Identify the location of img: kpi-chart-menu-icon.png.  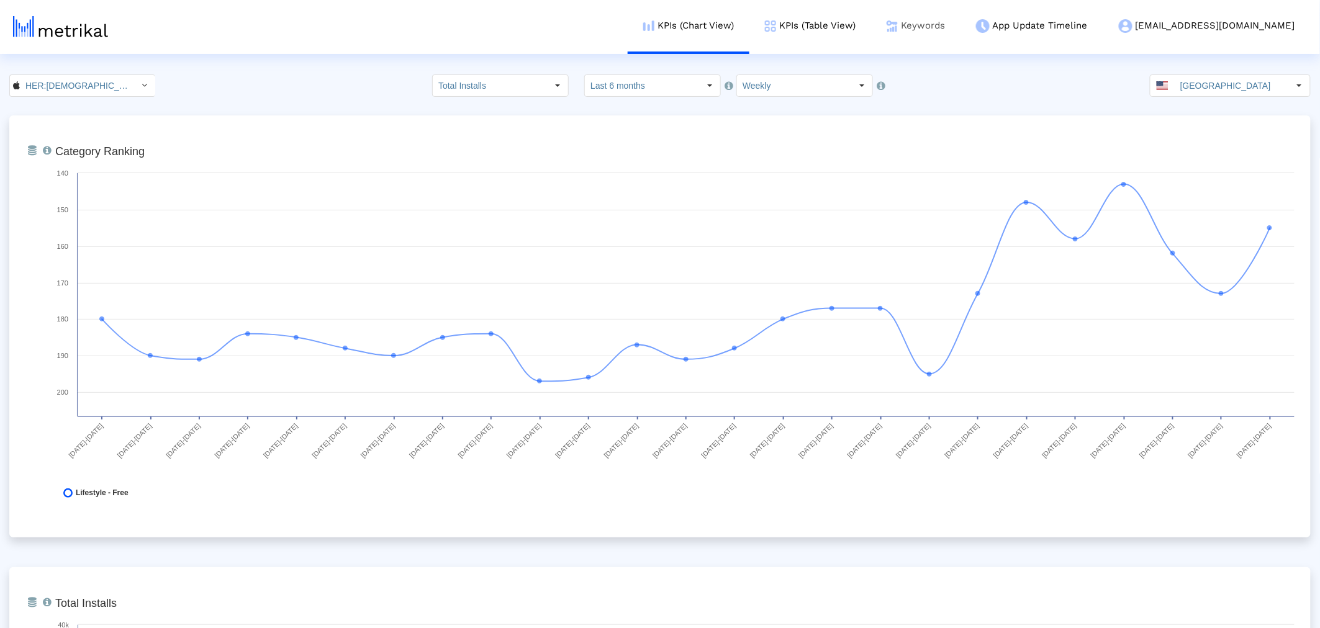
(649, 25).